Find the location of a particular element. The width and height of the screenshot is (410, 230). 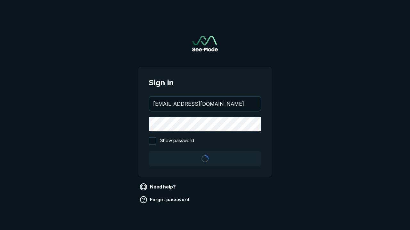

a: Need help? is located at coordinates (158, 187).